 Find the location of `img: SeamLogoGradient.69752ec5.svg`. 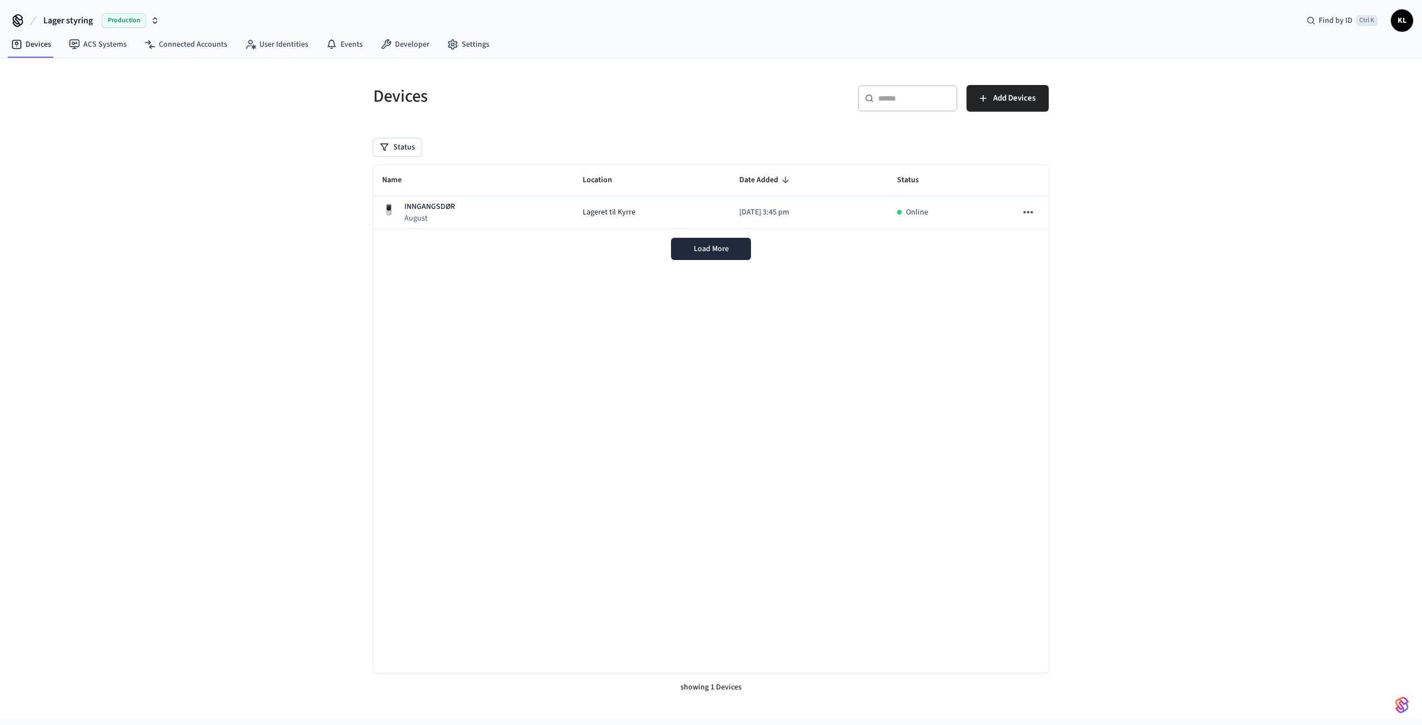

img: SeamLogoGradient.69752ec5.svg is located at coordinates (1402, 705).